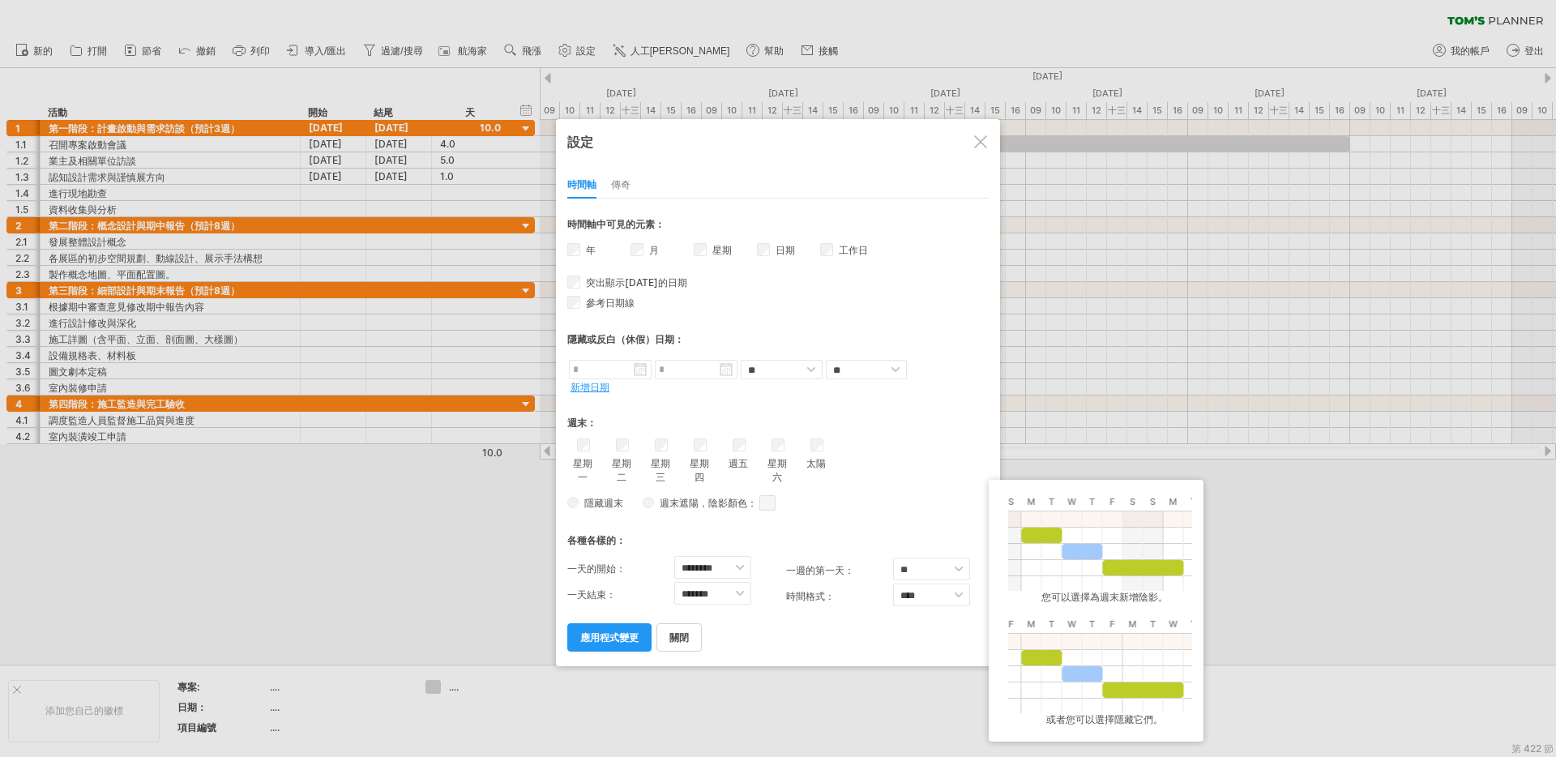 The width and height of the screenshot is (1556, 757). What do you see at coordinates (582, 422) in the screenshot?
I see `font: 週末：` at bounding box center [582, 422].